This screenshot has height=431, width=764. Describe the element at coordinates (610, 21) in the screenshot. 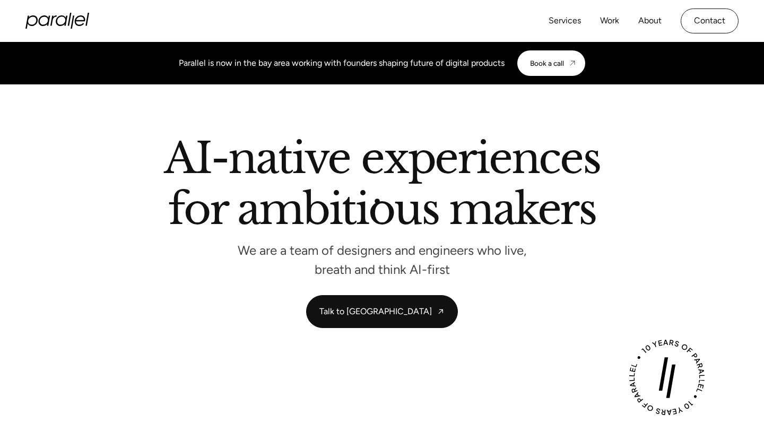

I see `a: Work` at that location.